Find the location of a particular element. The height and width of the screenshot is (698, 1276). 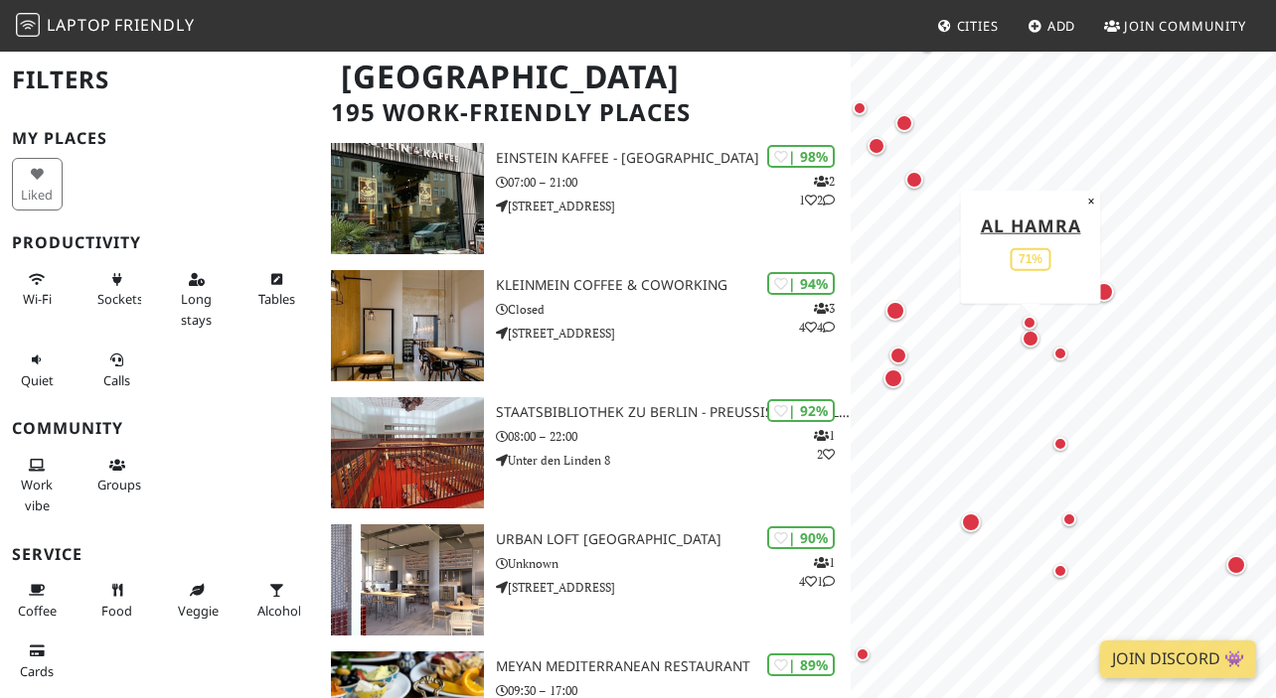

img: KleinMein Coffee & Coworking is located at coordinates (407, 326).